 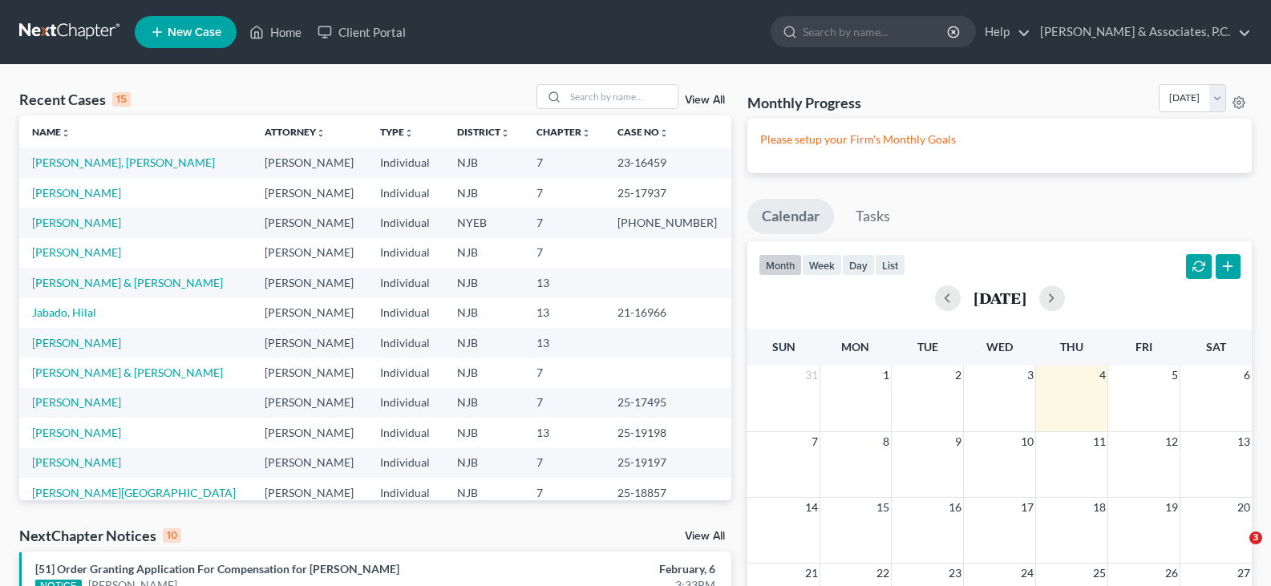 What do you see at coordinates (1243, 573) in the screenshot?
I see `span: 27` at bounding box center [1243, 573].